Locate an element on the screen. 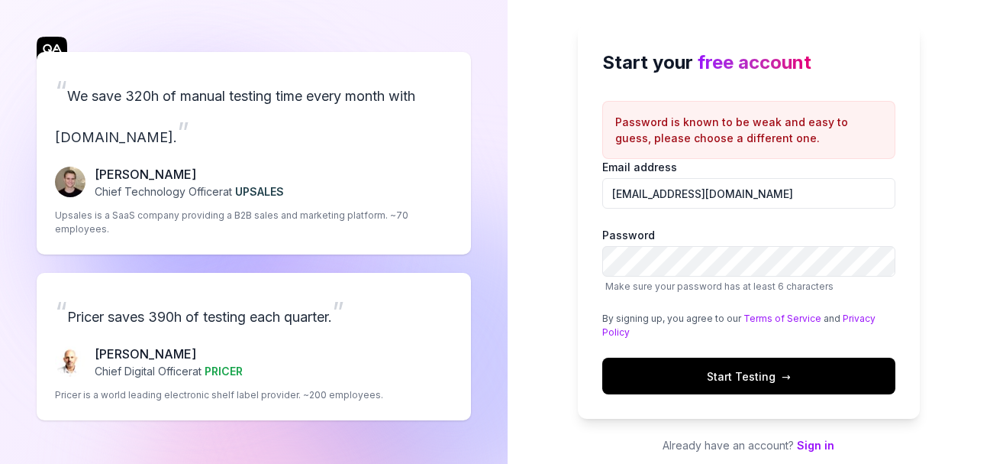 This screenshot has width=990, height=464. img: Chris Chalkitis is located at coordinates (70, 361).